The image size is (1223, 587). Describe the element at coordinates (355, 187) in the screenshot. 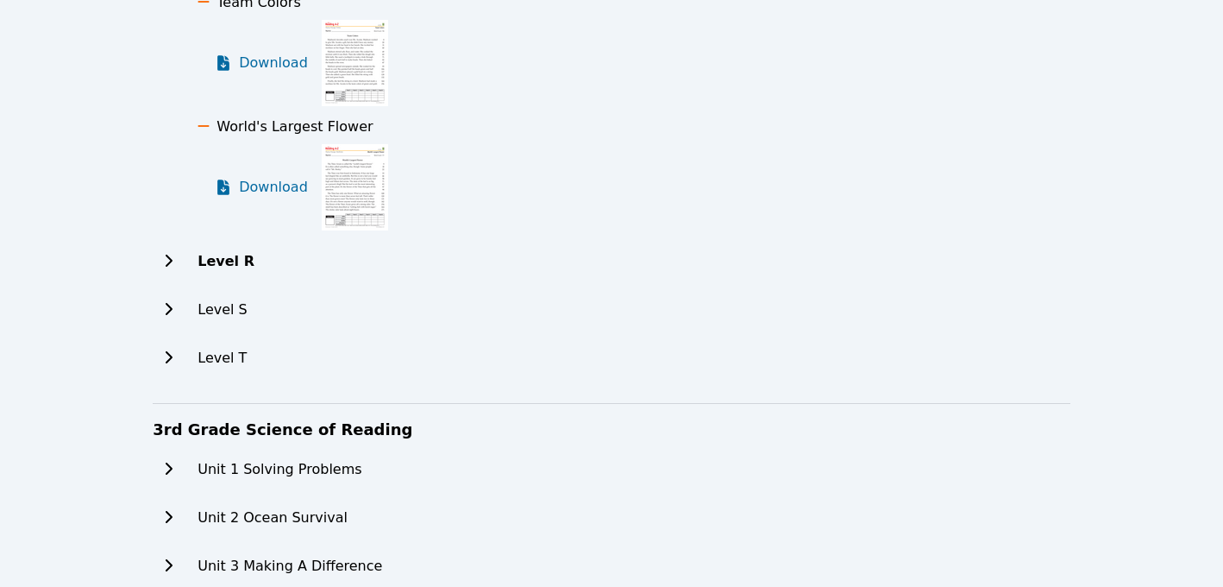

I see `img: World's Largest Flower` at that location.